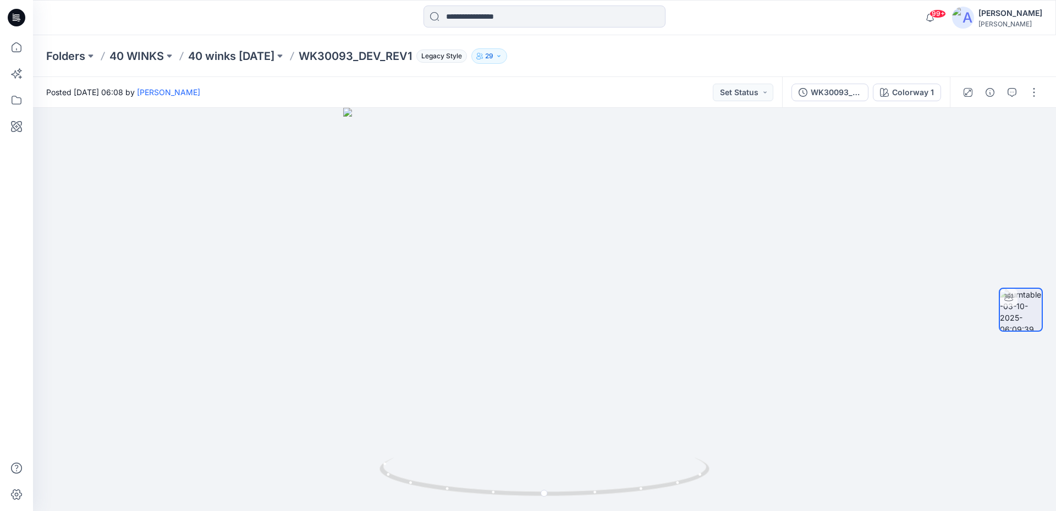  What do you see at coordinates (489, 56) in the screenshot?
I see `button: 29` at bounding box center [489, 56].